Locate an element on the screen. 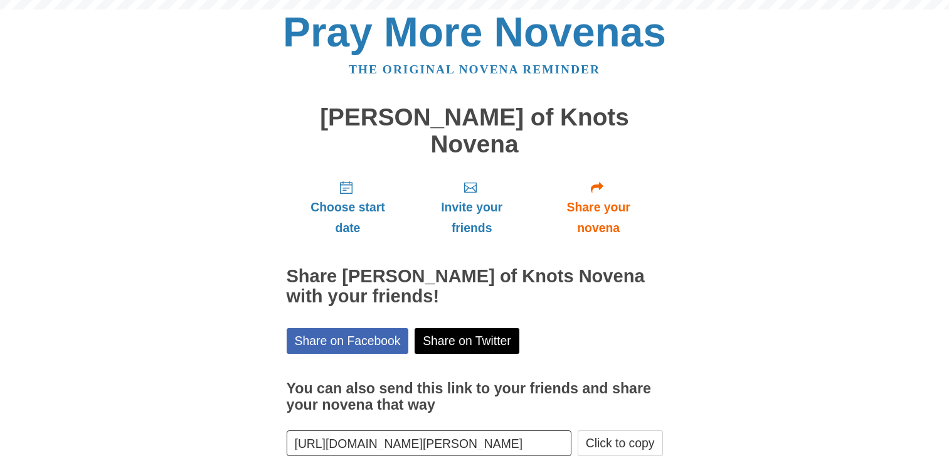 The width and height of the screenshot is (949, 463). span: Share your novena is located at coordinates (599, 218).